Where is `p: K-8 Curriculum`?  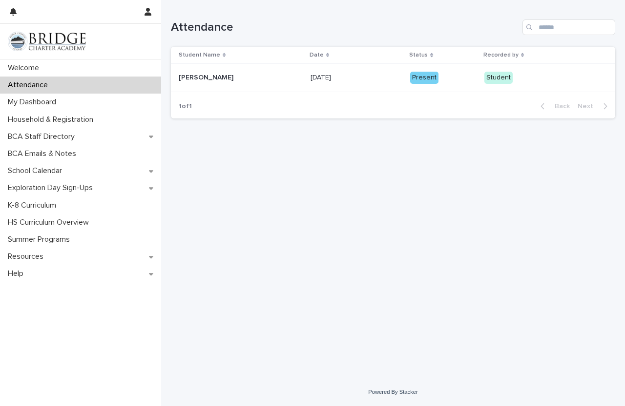
p: K-8 Curriculum is located at coordinates (34, 205).